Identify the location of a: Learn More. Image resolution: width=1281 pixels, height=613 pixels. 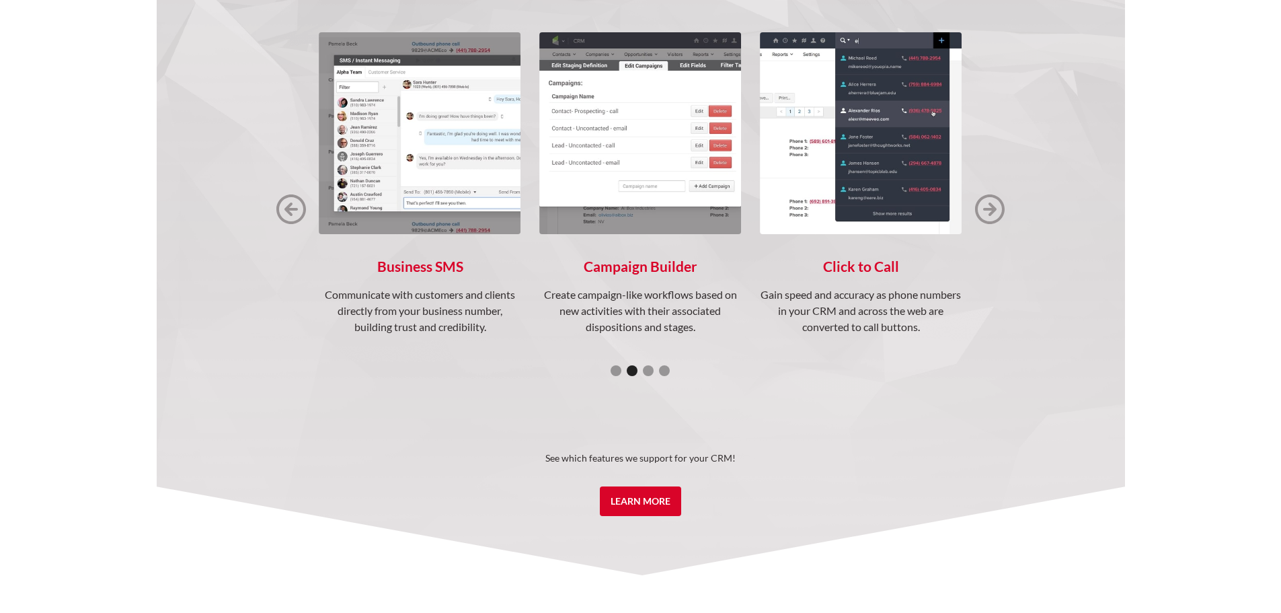
(640, 501).